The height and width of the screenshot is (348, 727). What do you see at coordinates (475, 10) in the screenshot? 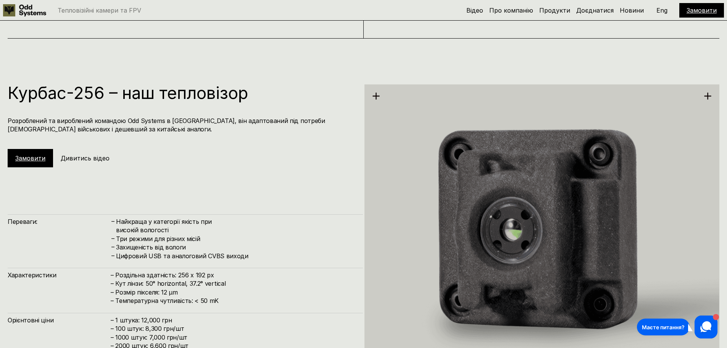
I see `a: Відео` at bounding box center [475, 10].